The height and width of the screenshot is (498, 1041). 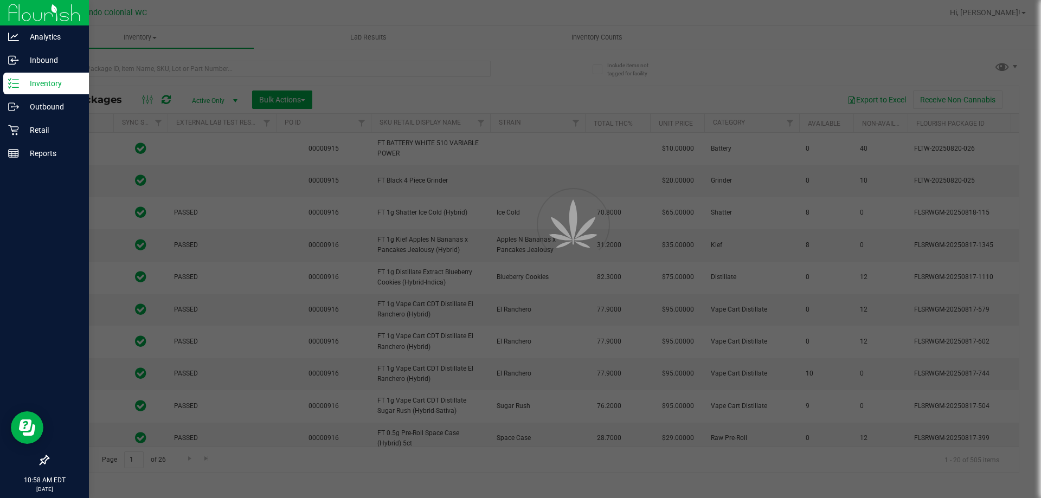 What do you see at coordinates (14, 83) in the screenshot?
I see `inline-svg: Inventory` at bounding box center [14, 83].